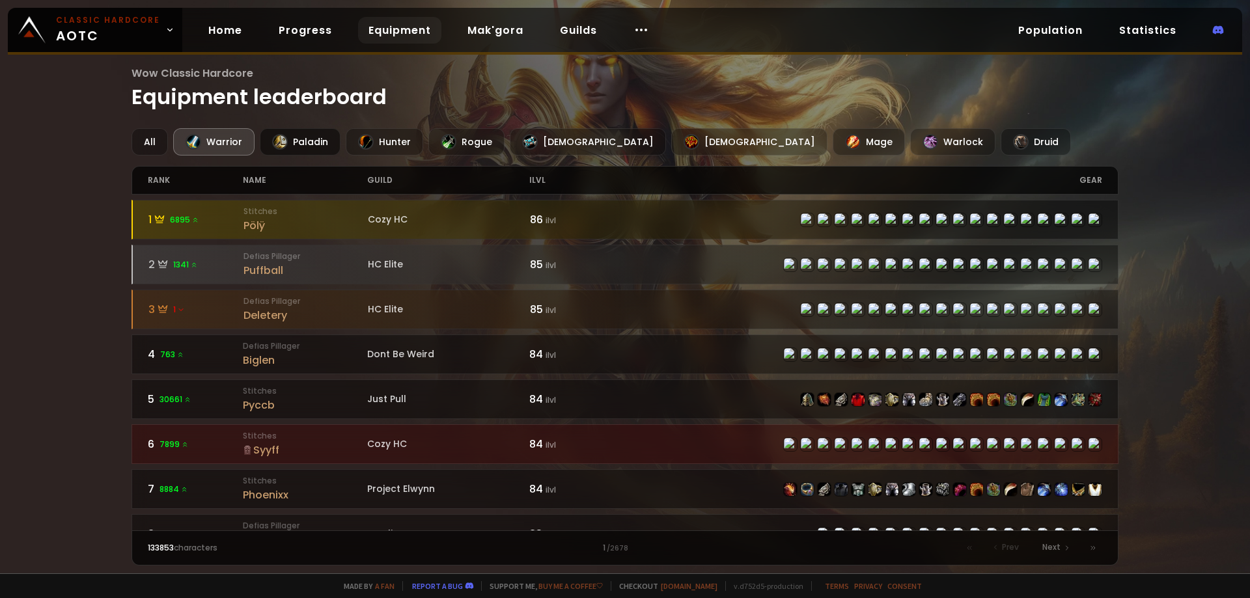 This screenshot has height=598, width=1250. What do you see at coordinates (824, 400) in the screenshot?
I see `img: item-22732` at bounding box center [824, 400].